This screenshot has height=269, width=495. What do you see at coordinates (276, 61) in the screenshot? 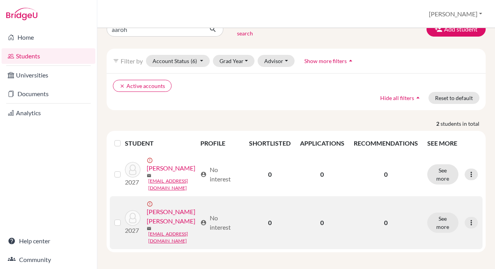
I see `button: Advisor` at bounding box center [276, 61].